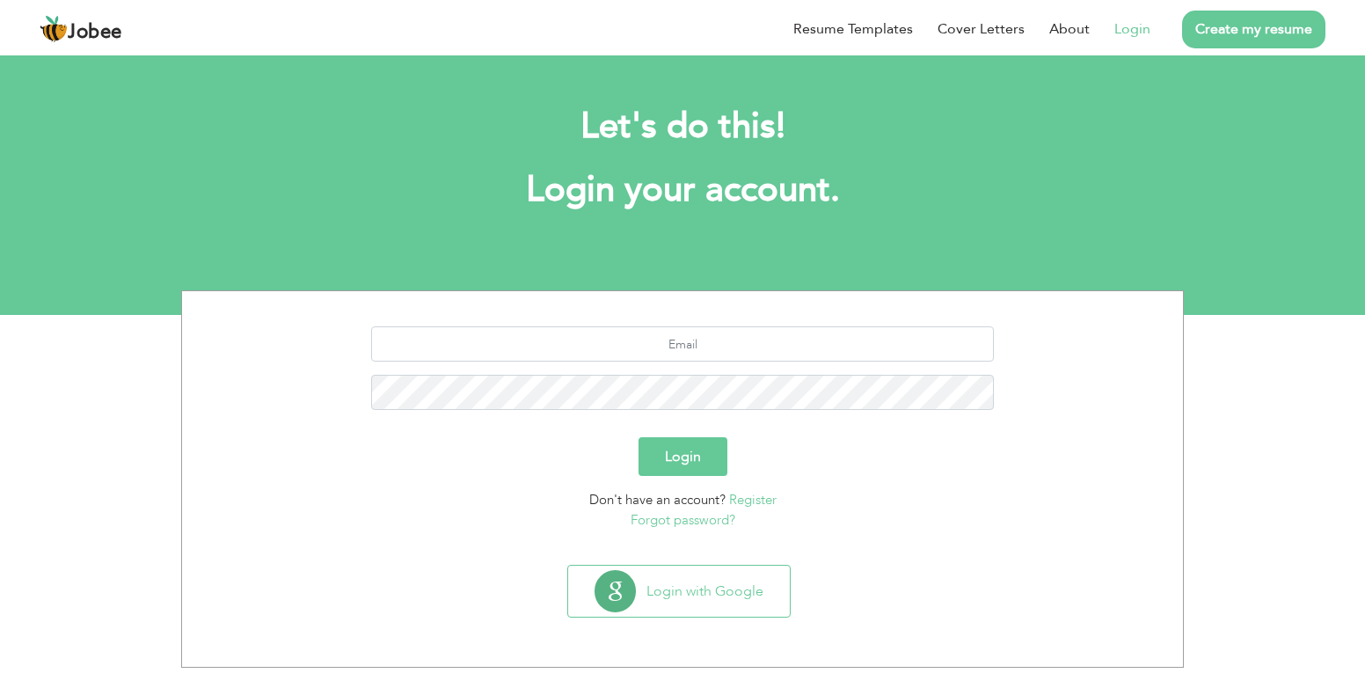 Image resolution: width=1365 pixels, height=688 pixels. Describe the element at coordinates (683, 344) in the screenshot. I see `input: Email` at that location.